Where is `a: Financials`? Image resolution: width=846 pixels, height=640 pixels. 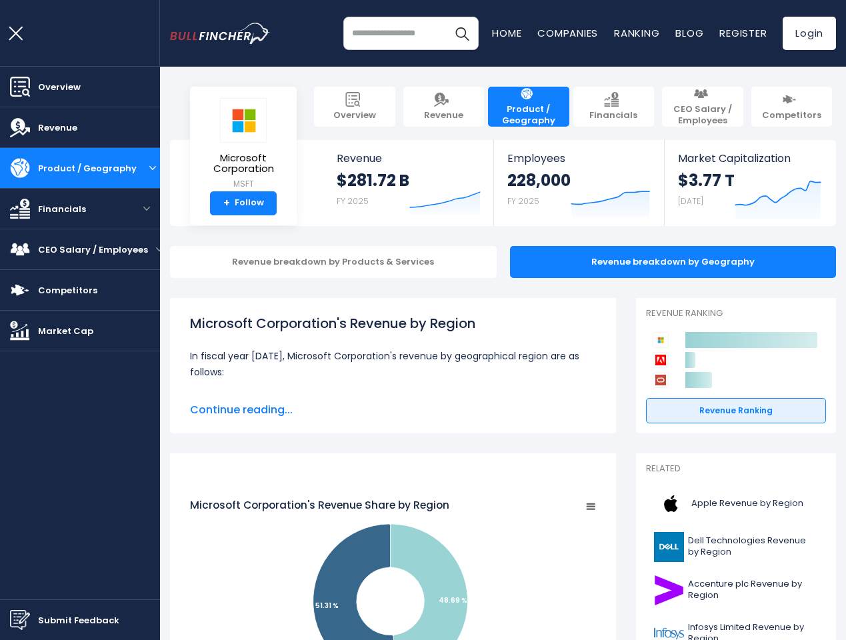 a: Financials is located at coordinates (614, 107).